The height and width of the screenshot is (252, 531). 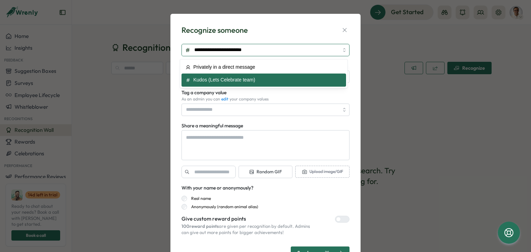 I want to click on a: edit, so click(x=224, y=99).